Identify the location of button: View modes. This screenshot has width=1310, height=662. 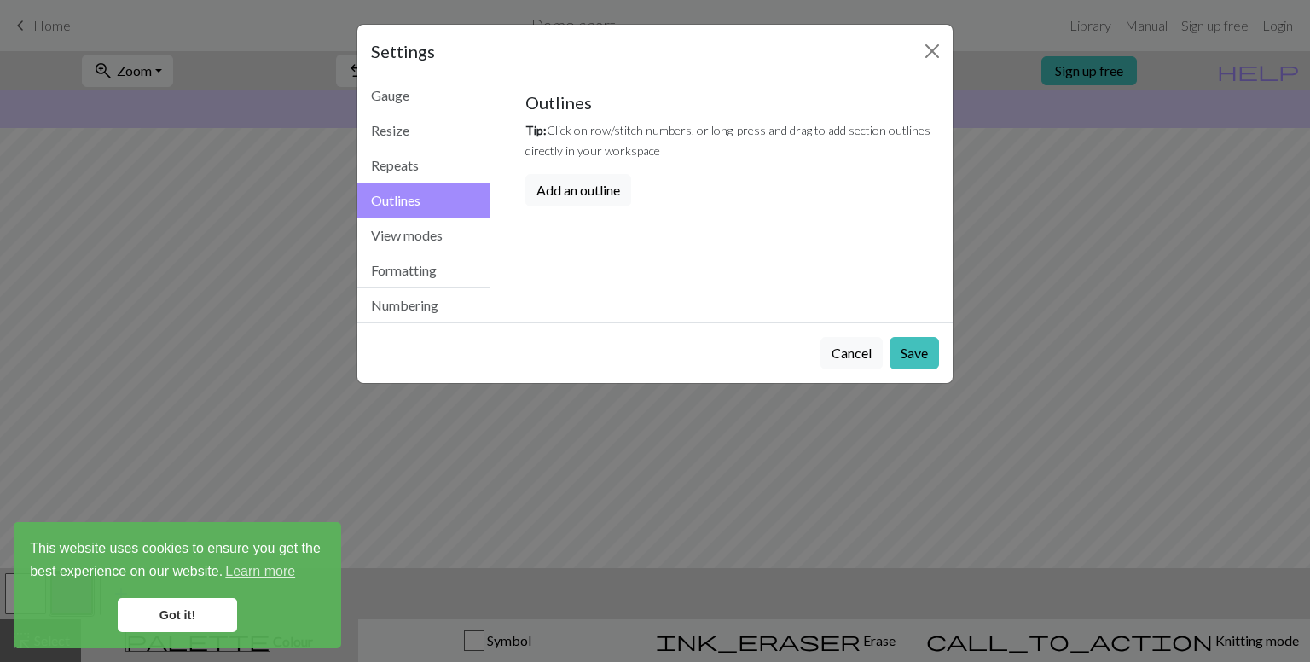
(424, 235).